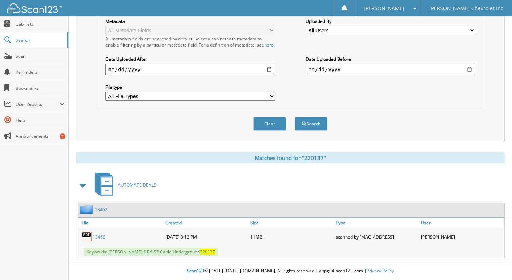 The width and height of the screenshot is (512, 280). What do you see at coordinates (190, 42) in the screenshot?
I see `div: All metadata fields are searched by default. Select a cabinet with metadata to enable filtering b...` at bounding box center [190, 42].